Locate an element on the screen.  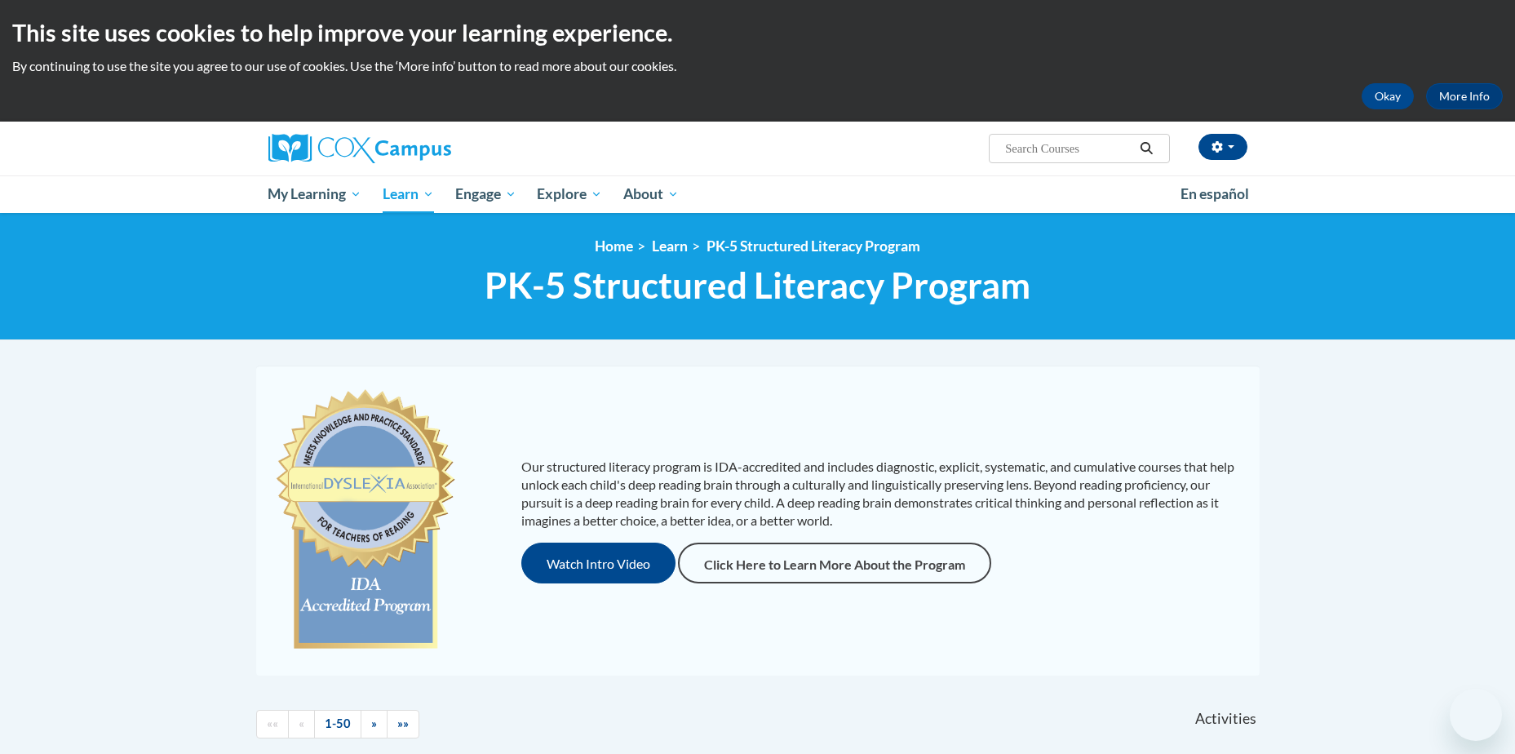
button: Okay is located at coordinates (1388, 96).